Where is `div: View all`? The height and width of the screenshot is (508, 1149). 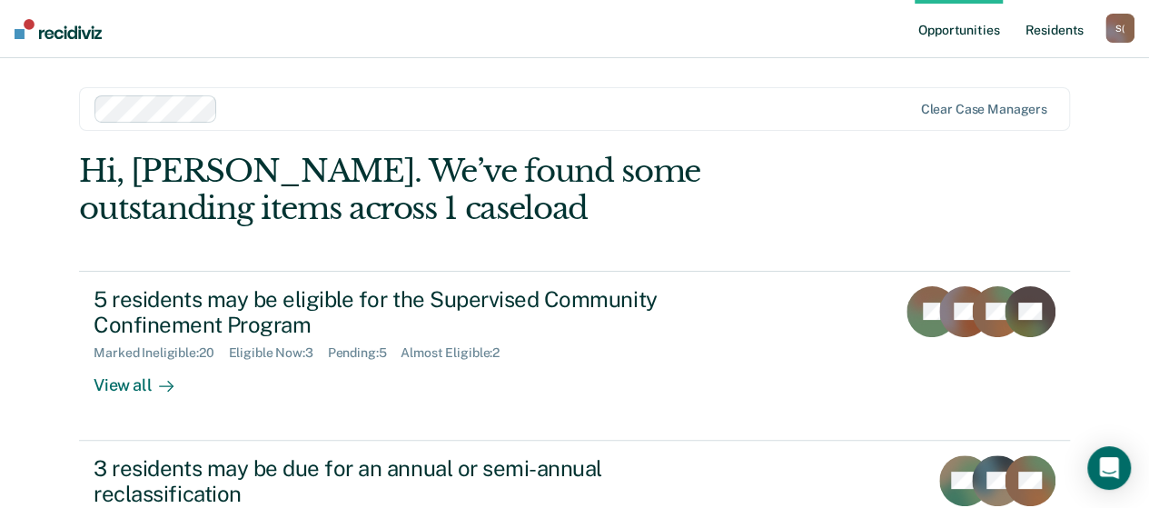 div: View all is located at coordinates (144, 378).